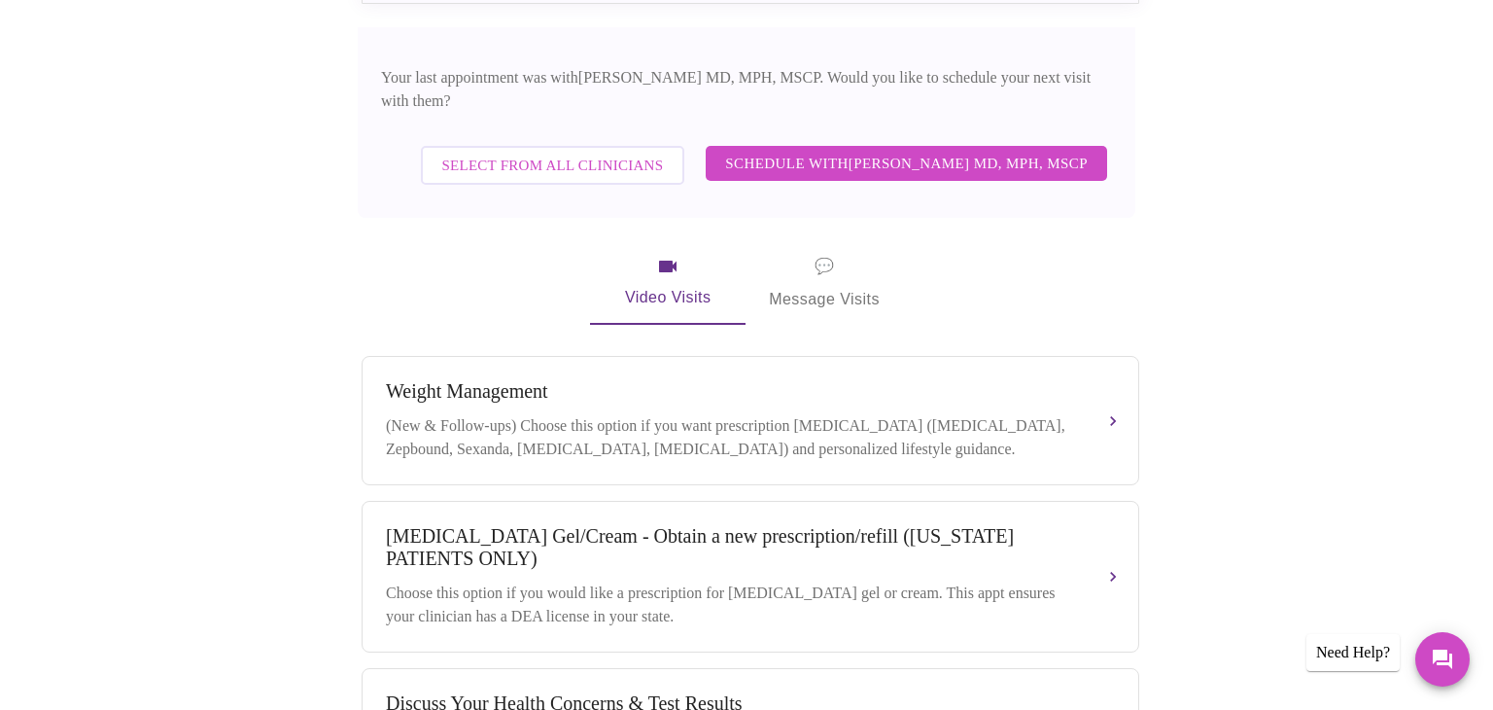 The width and height of the screenshot is (1493, 710). Describe the element at coordinates (824, 266) in the screenshot. I see `span: message` at that location.